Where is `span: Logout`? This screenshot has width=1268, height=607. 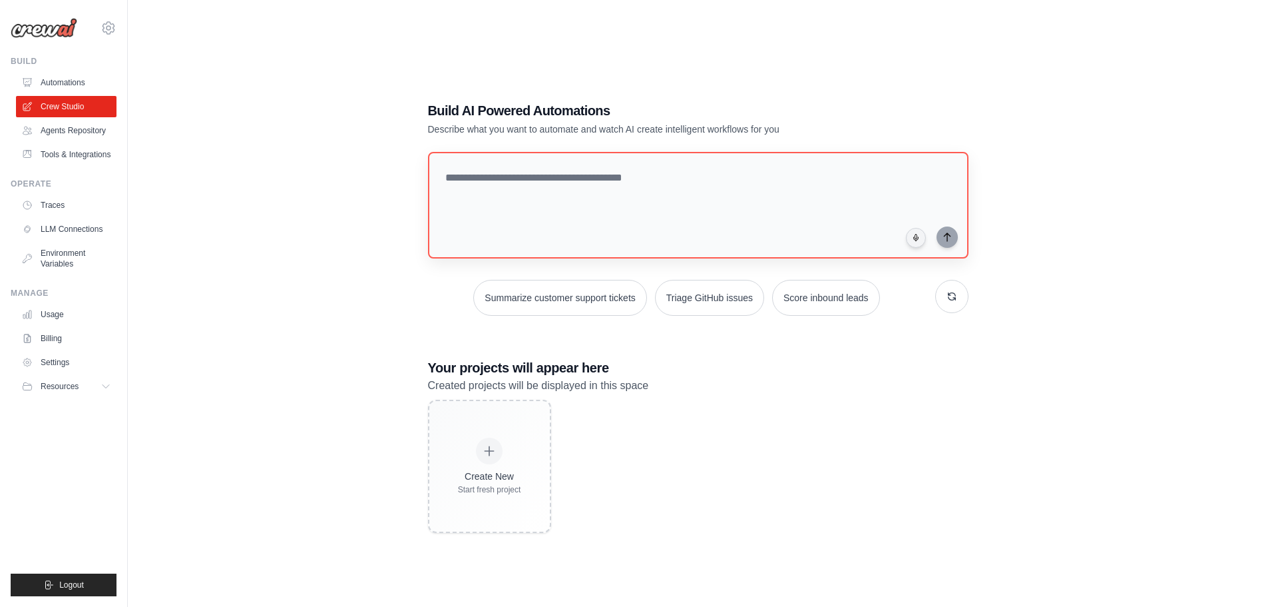 span: Logout is located at coordinates (71, 585).